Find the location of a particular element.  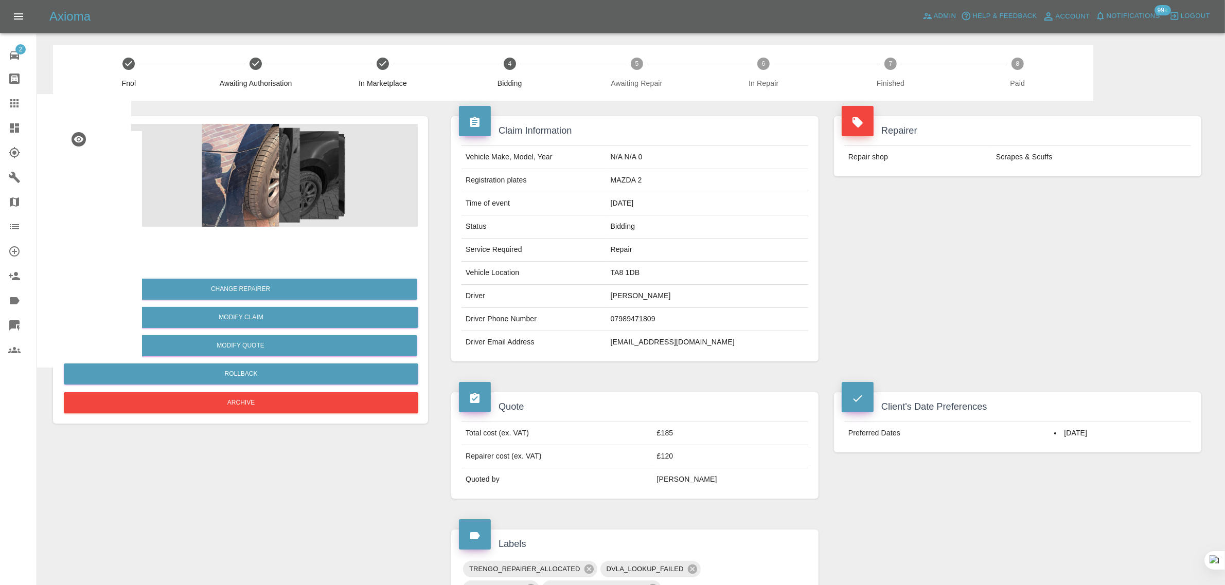

td: Vehicle Make, Model, Year is located at coordinates (534, 157).